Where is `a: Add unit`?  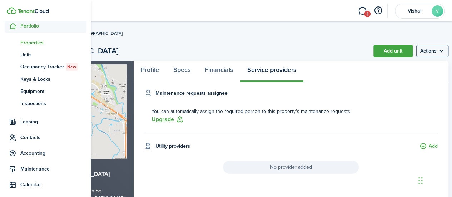 a: Add unit is located at coordinates (393, 51).